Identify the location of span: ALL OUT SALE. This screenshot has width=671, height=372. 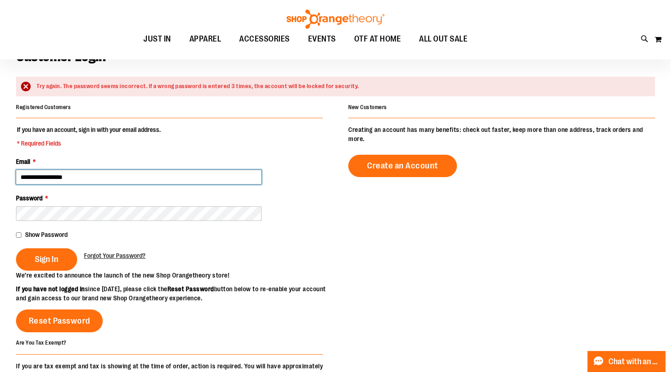
(443, 39).